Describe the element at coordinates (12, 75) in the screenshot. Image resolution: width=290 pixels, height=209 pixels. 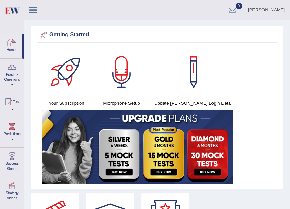
I see `a: Practice Questions` at that location.